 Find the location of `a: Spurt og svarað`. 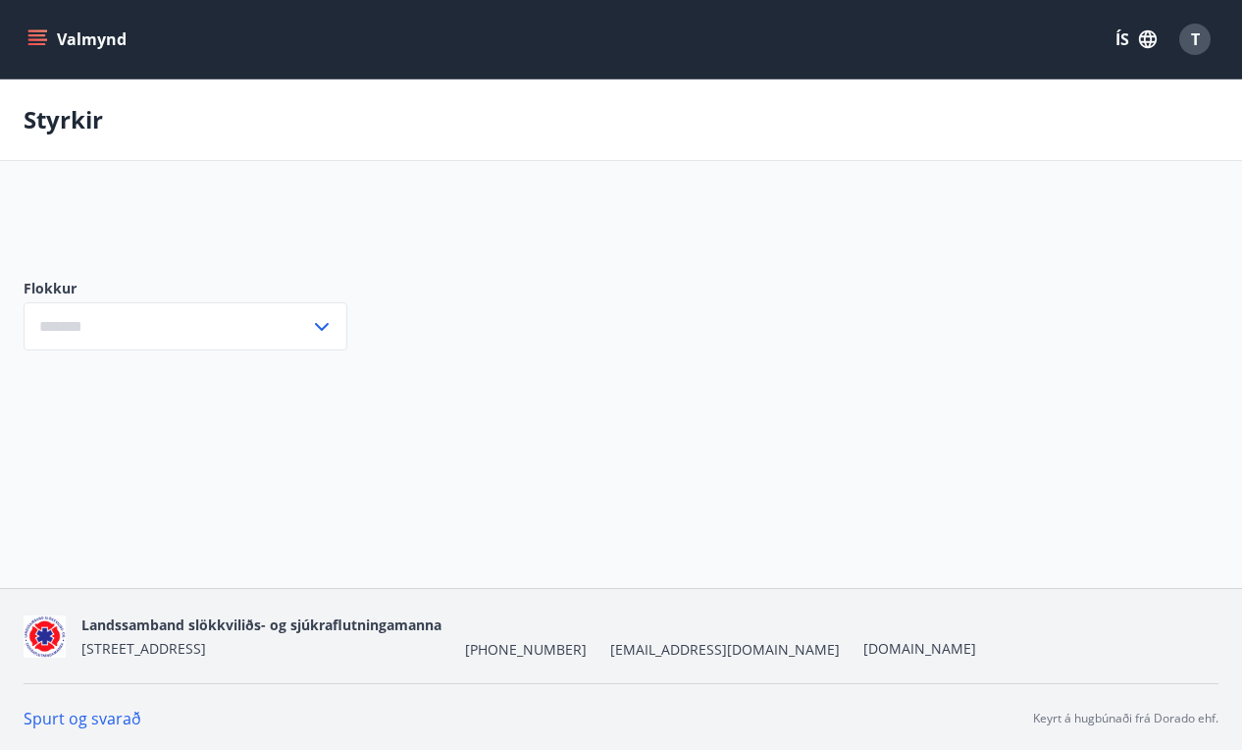

a: Spurt og svarað is located at coordinates (82, 718).